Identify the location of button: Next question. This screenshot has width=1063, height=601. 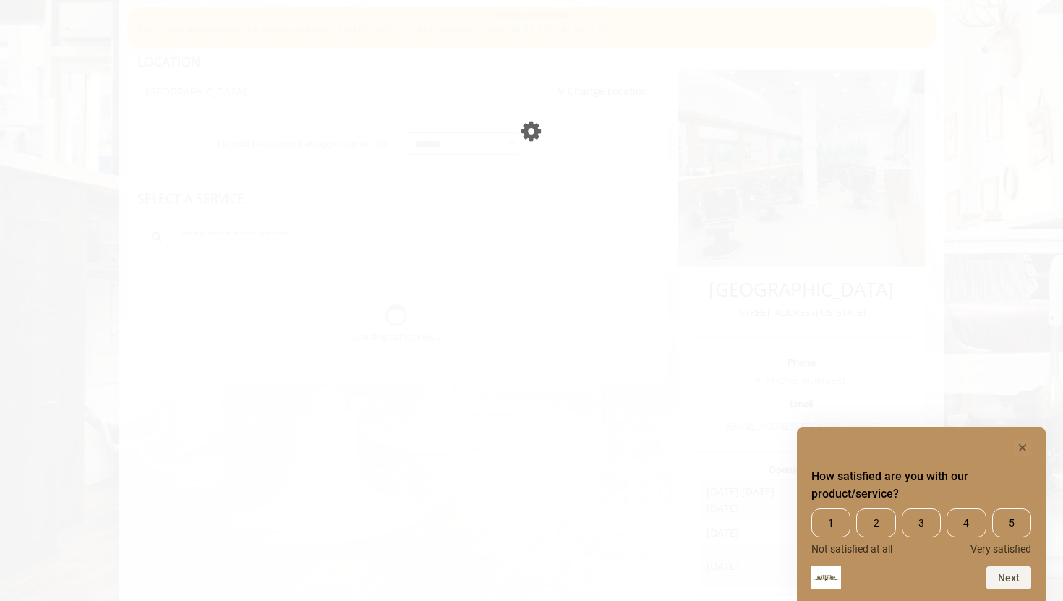
(1009, 578).